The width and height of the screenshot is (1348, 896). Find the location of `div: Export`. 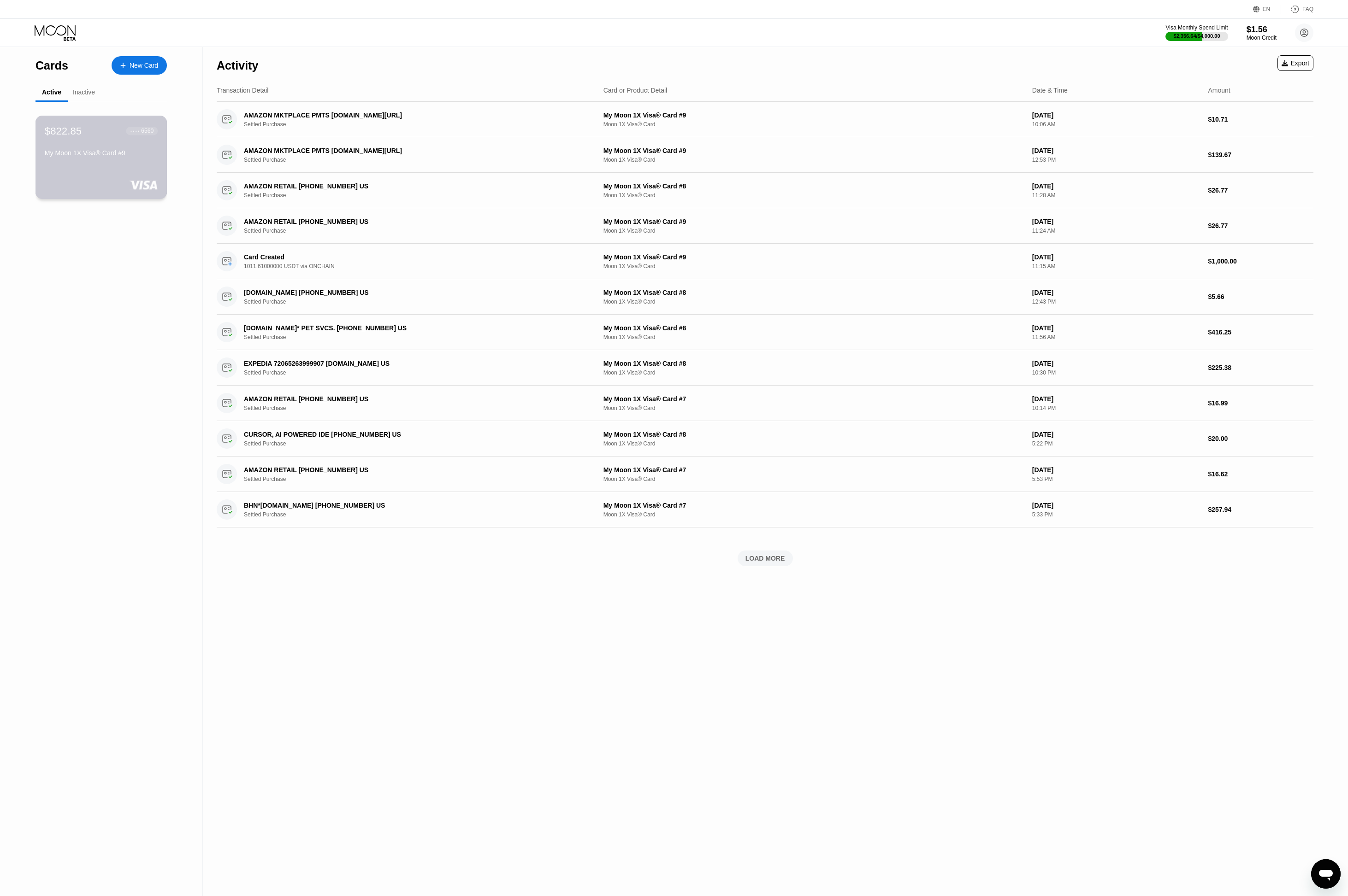

div: Export is located at coordinates (1295, 63).